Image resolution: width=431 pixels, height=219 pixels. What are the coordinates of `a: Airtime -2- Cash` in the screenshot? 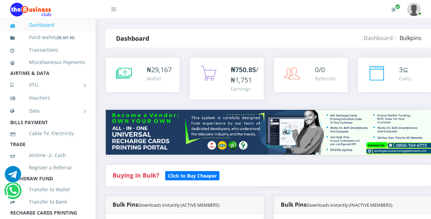 It's located at (48, 155).